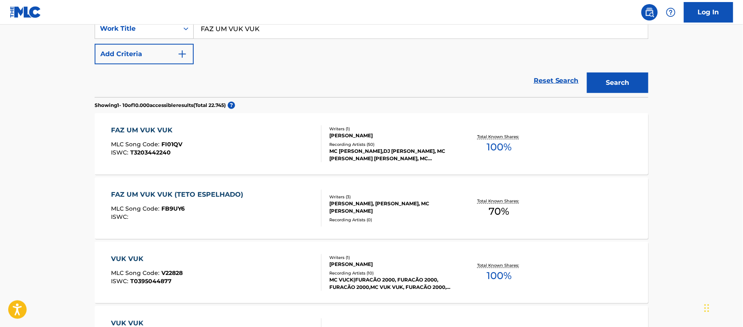 The width and height of the screenshot is (743, 327). What do you see at coordinates (151, 281) in the screenshot?
I see `span: T0395044877` at bounding box center [151, 281].